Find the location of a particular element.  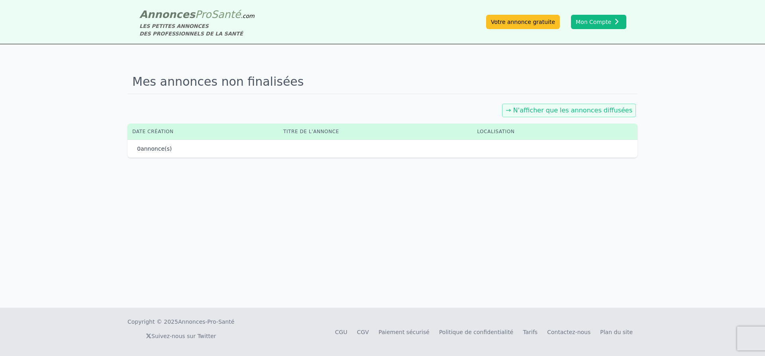

a: Plan du site is located at coordinates (617, 332).